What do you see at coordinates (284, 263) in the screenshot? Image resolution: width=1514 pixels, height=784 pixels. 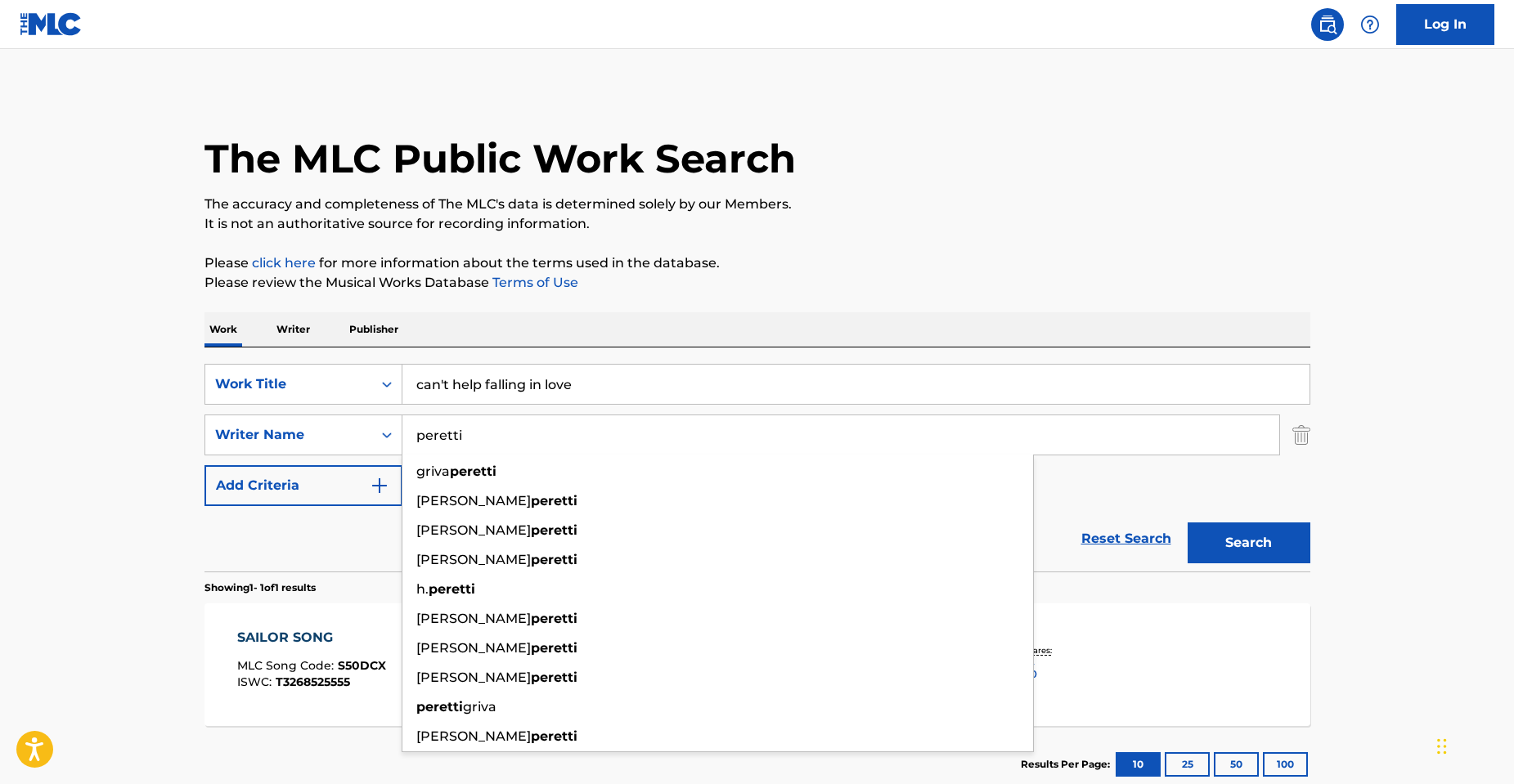 I see `a: click here` at bounding box center [284, 263].